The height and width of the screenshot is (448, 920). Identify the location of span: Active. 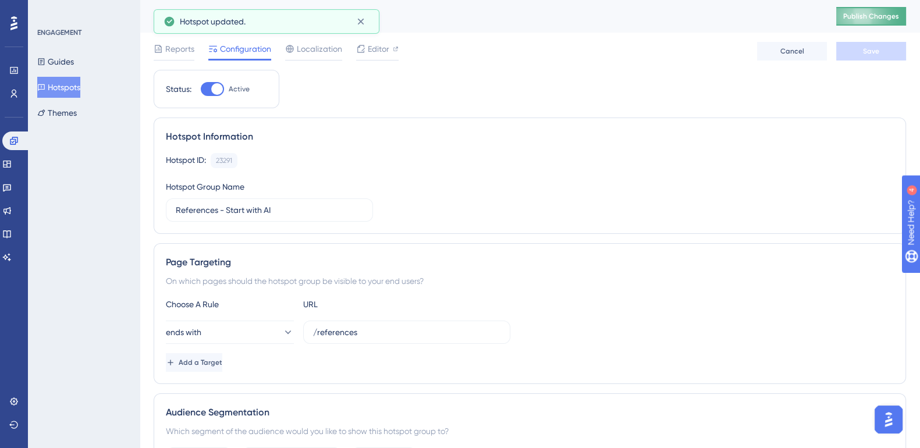
(239, 89).